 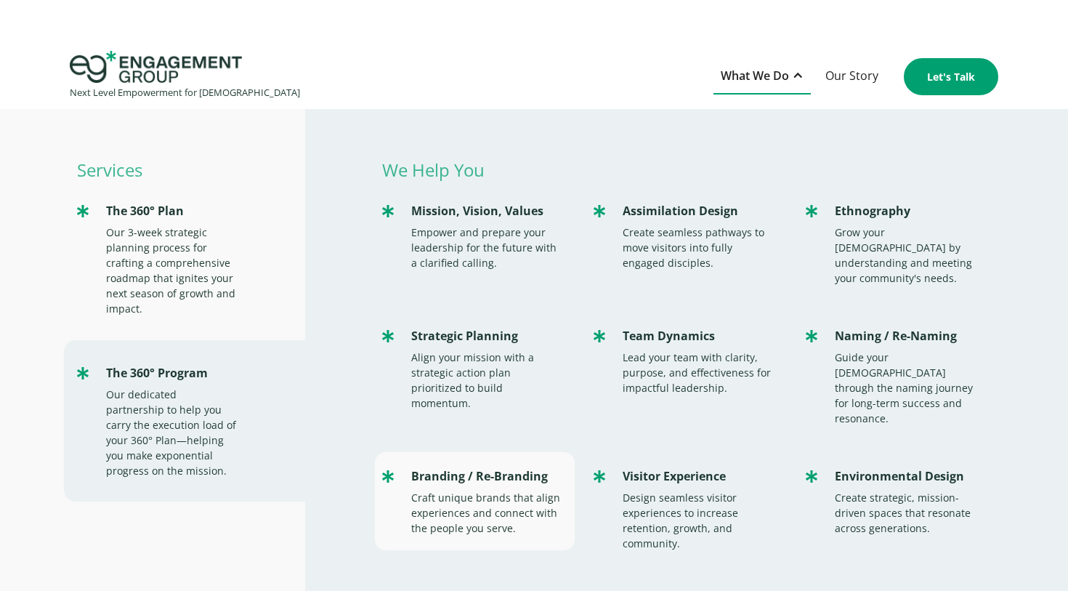 I want to click on div: Naming / Re-Naming, so click(x=910, y=336).